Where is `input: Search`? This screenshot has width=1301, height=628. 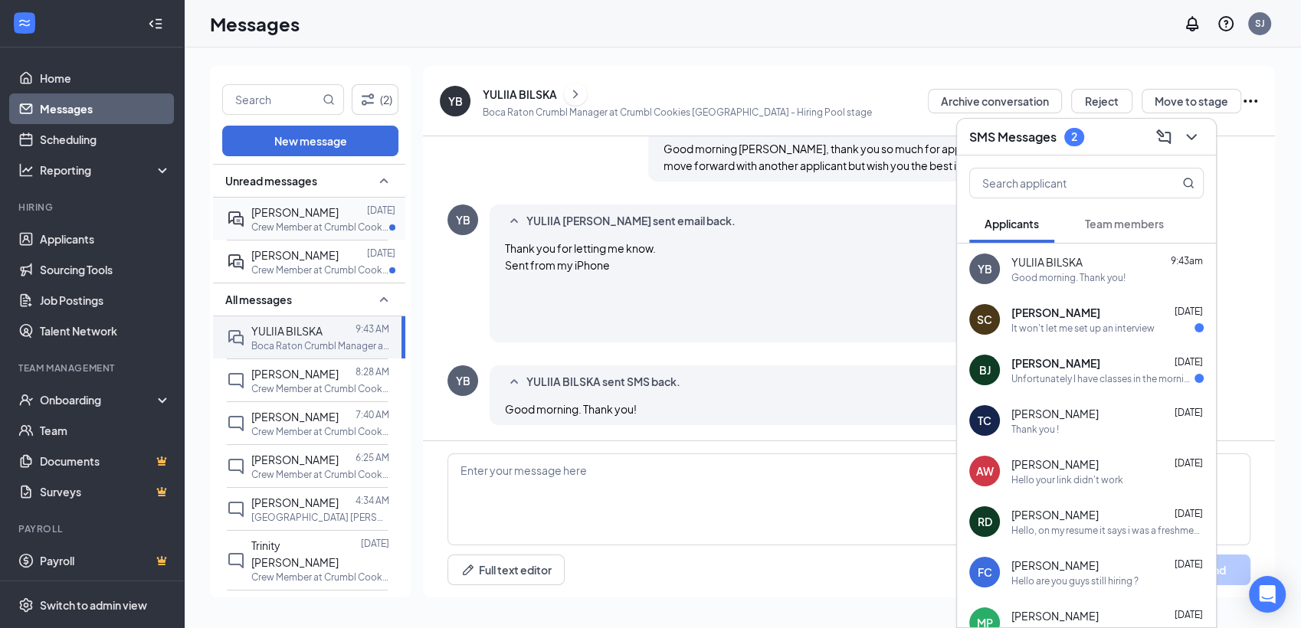
input: Search is located at coordinates (271, 100).